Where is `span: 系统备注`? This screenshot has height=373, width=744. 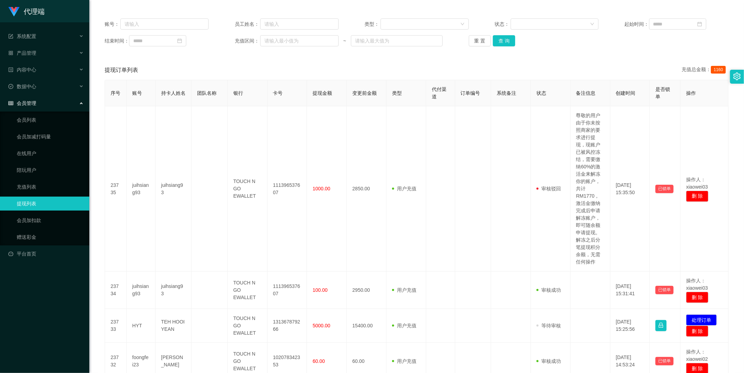
span: 系统备注 is located at coordinates (507, 93).